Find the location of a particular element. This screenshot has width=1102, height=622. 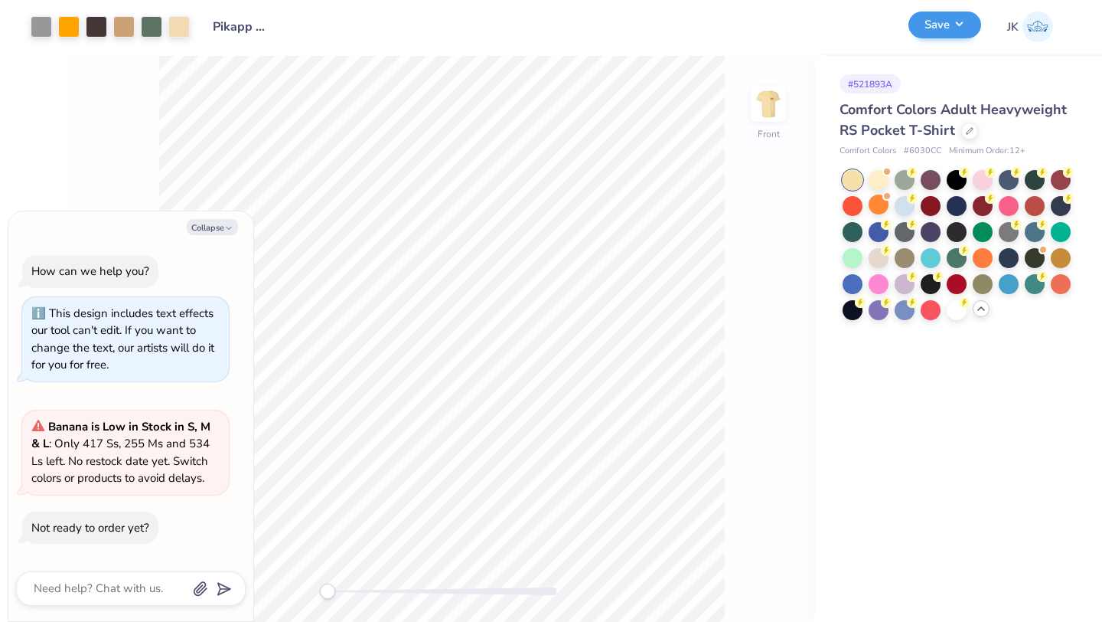

span: Comfort Colors Adult Heavyweight RS Pocket T-Shirt is located at coordinates (953, 119).